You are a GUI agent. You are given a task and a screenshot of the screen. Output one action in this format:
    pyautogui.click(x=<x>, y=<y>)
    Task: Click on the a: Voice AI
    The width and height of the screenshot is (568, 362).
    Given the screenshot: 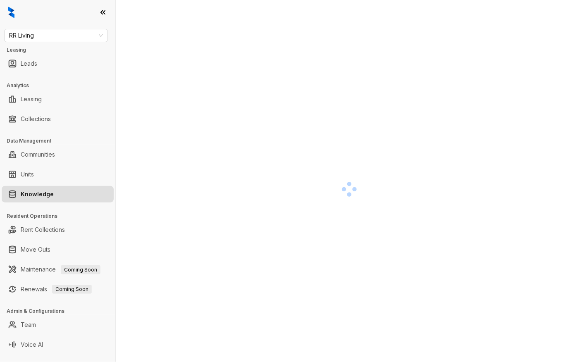 What is the action you would take?
    pyautogui.click(x=32, y=345)
    